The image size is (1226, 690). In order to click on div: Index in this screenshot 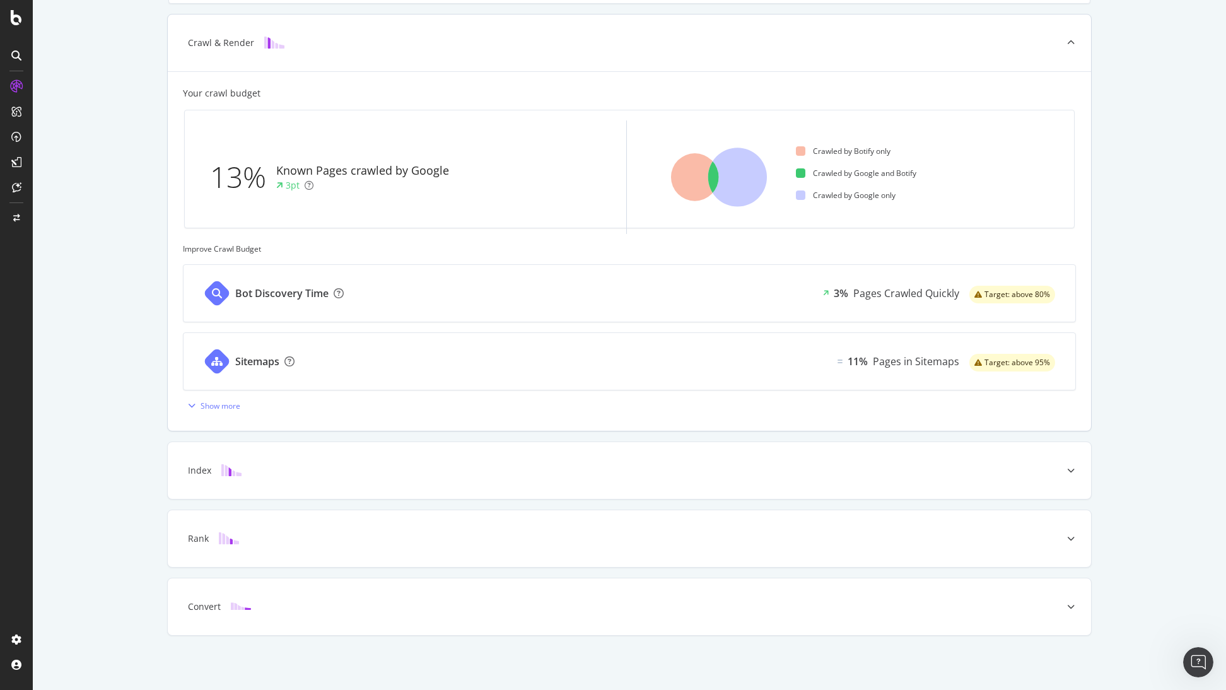, I will do `click(199, 470)`.